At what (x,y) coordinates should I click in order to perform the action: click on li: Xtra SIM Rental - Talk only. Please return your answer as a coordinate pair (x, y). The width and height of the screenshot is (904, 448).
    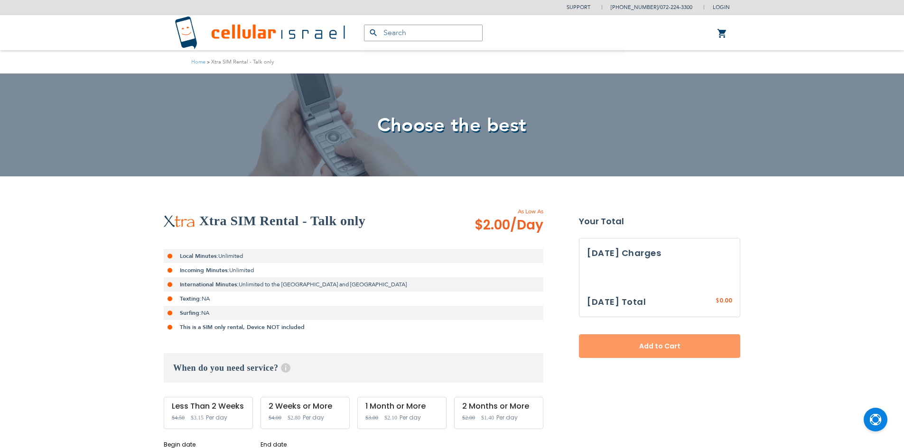
    Looking at the image, I should click on (240, 62).